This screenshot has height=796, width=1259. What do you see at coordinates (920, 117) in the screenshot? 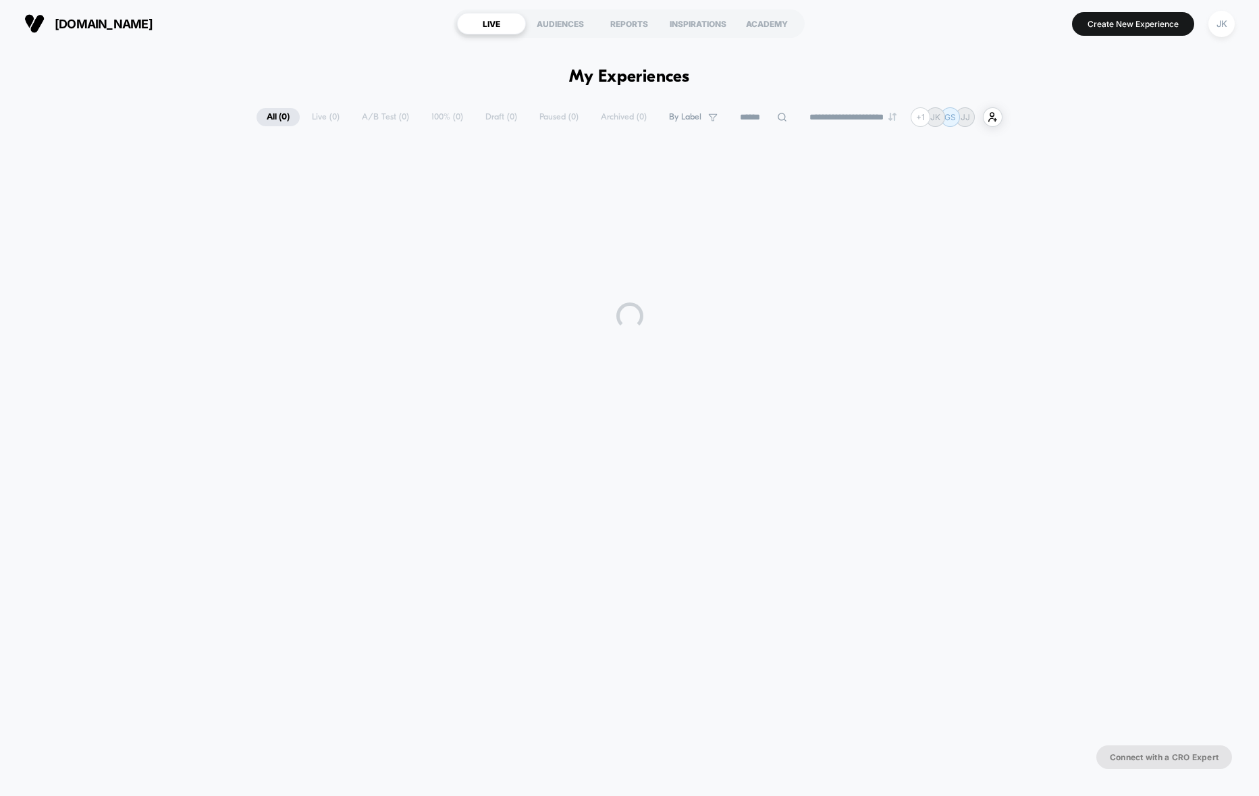
I see `div: + 1` at bounding box center [920, 117].